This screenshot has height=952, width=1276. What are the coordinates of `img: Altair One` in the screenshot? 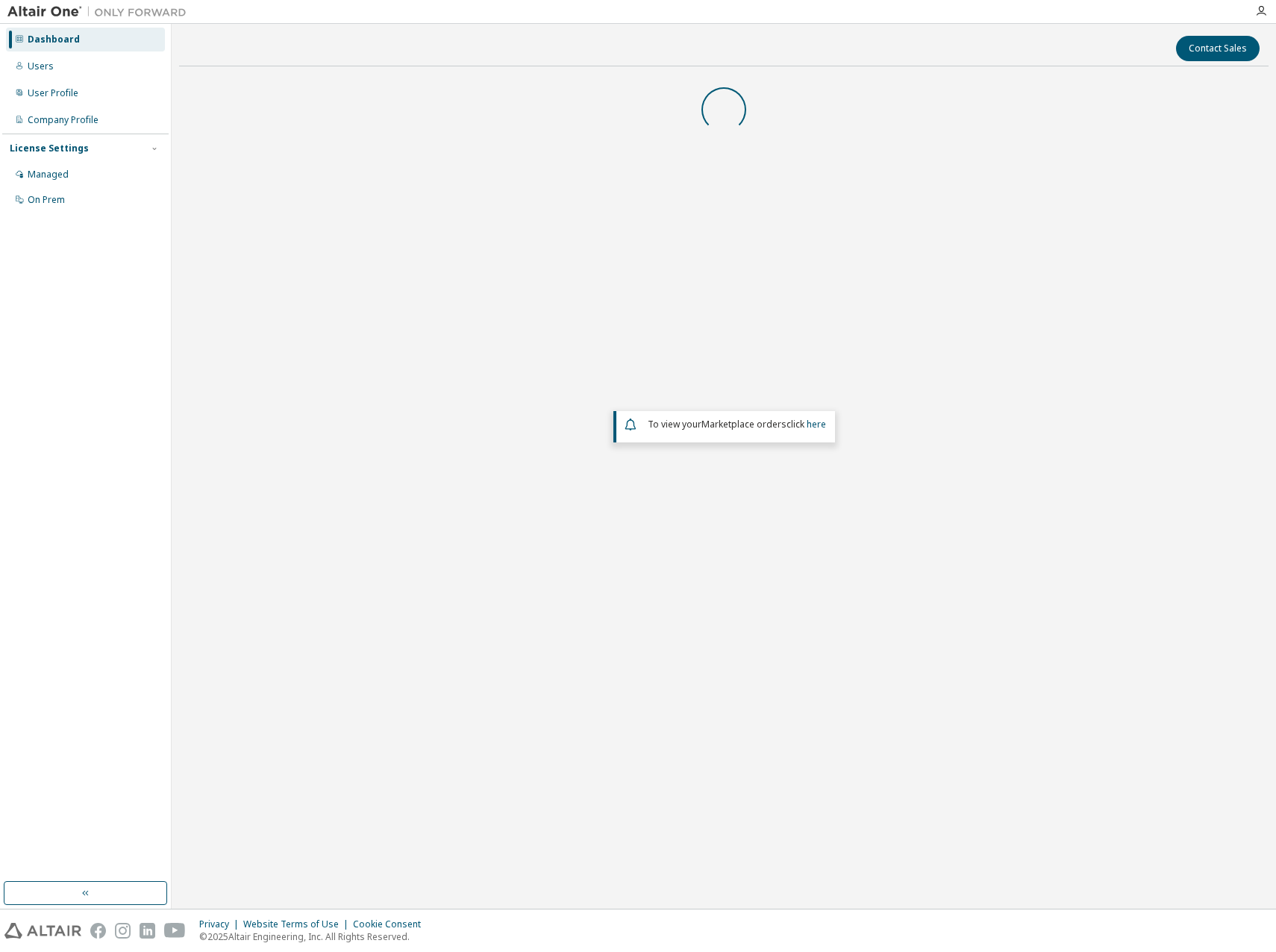 It's located at (101, 12).